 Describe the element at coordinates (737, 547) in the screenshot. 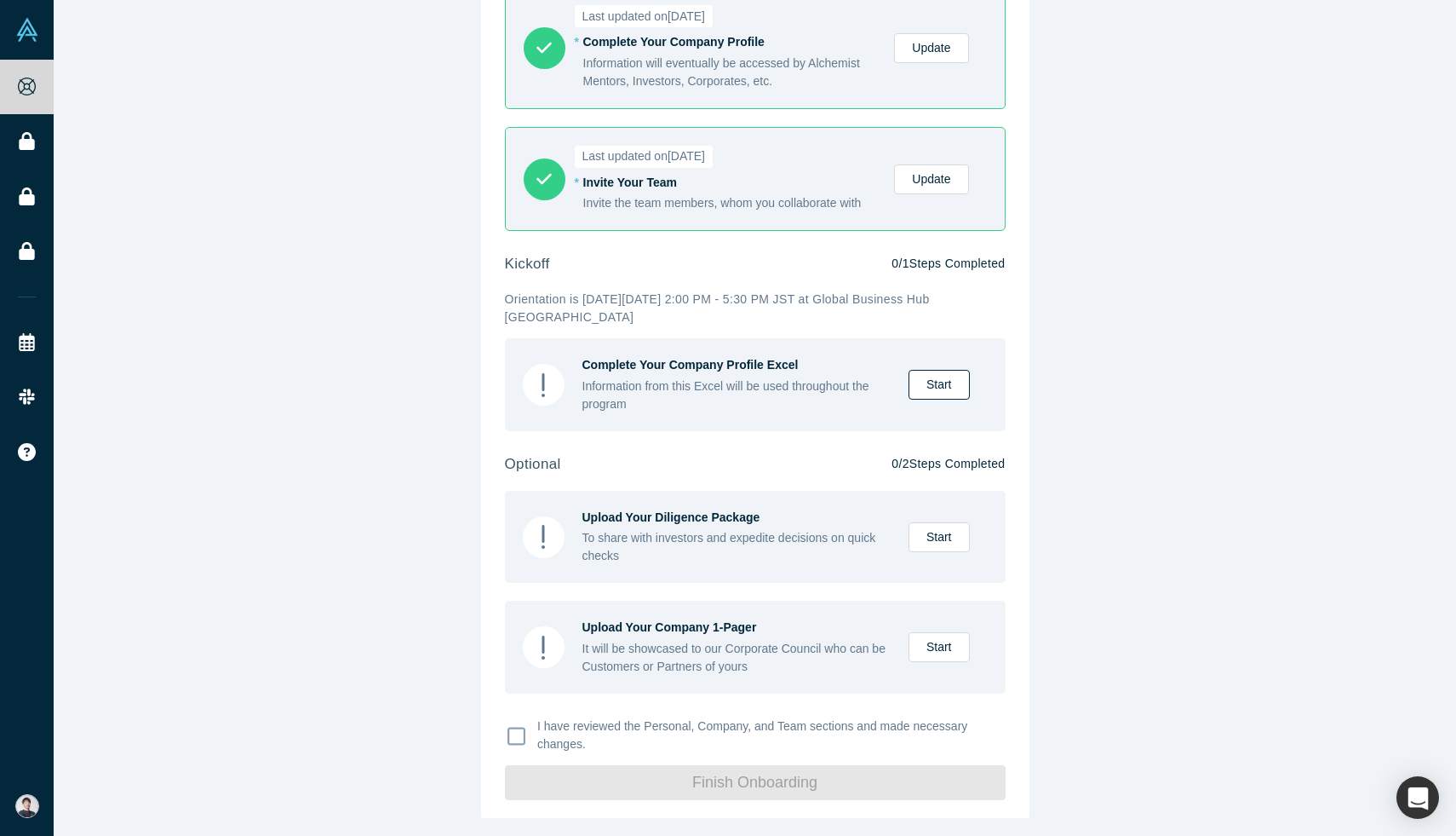

I see `div: To share with investors and expedite decisions on quick checks` at that location.